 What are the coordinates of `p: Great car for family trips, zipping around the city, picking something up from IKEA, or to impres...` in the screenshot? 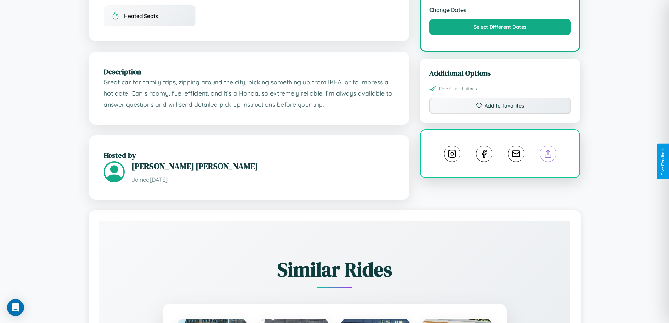 It's located at (249, 93).